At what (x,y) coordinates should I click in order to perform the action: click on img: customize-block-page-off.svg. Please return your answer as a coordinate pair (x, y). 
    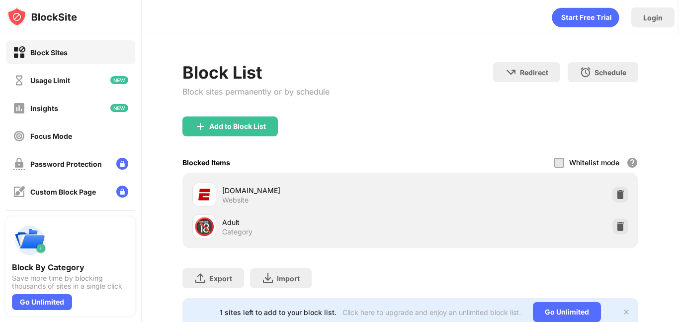
    Looking at the image, I should click on (19, 191).